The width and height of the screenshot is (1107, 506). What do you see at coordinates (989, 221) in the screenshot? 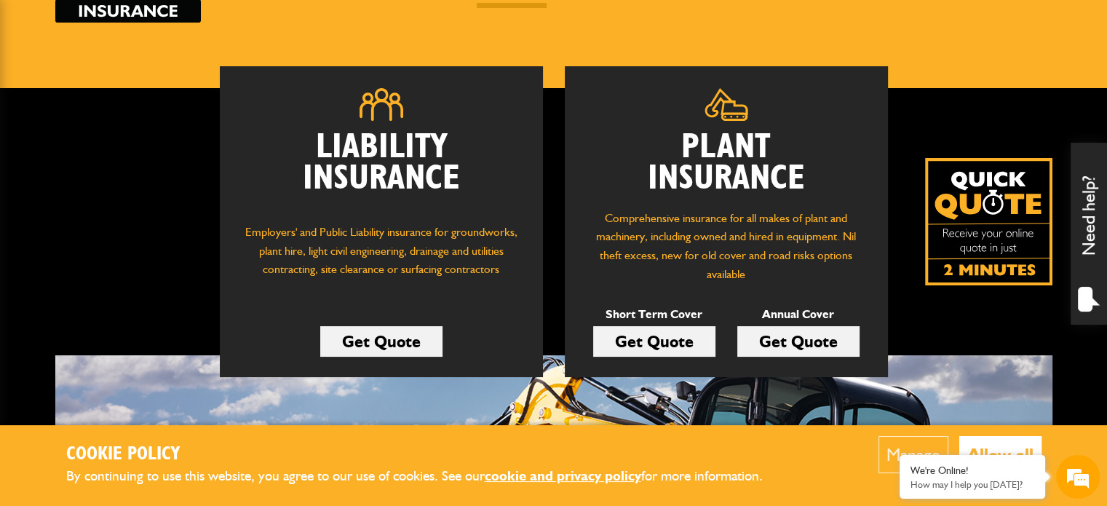
I see `img: Quick Quote` at bounding box center [989, 221].